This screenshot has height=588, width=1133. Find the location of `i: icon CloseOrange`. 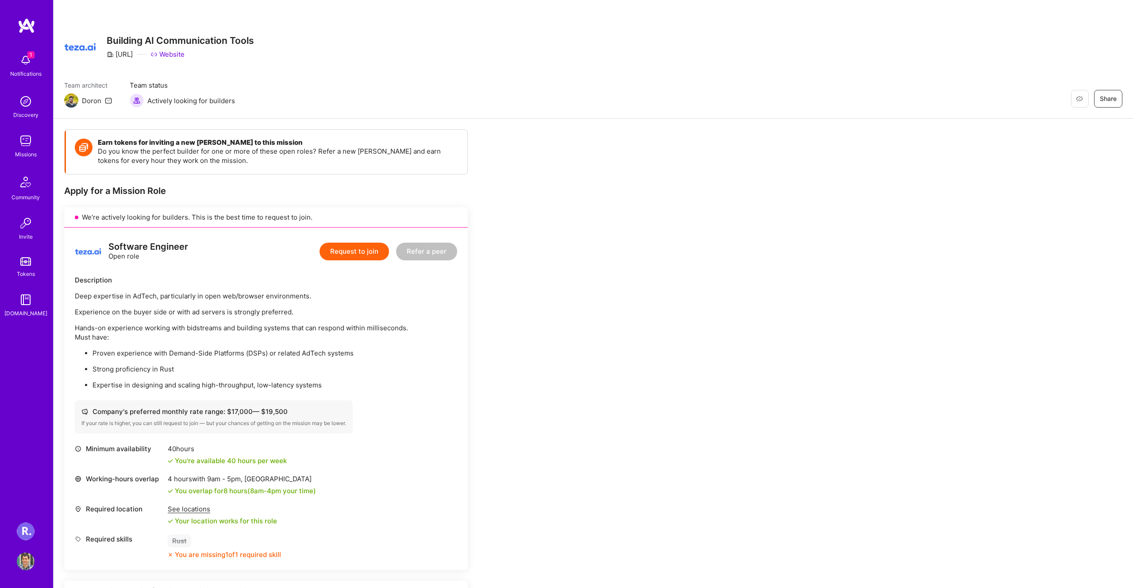

i: icon CloseOrange is located at coordinates (170, 554).